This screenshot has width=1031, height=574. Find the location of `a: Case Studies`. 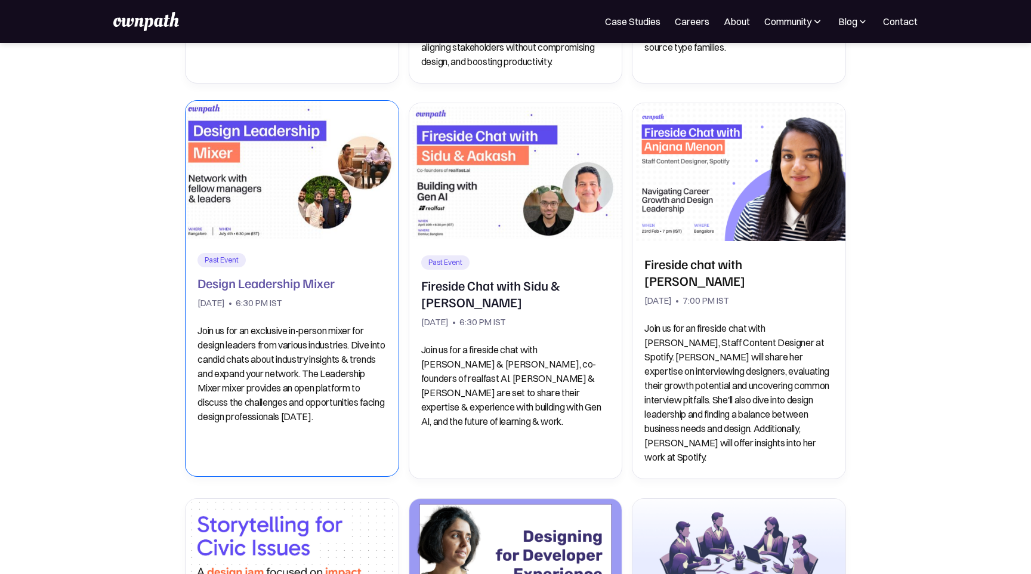

a: Case Studies is located at coordinates (632, 21).